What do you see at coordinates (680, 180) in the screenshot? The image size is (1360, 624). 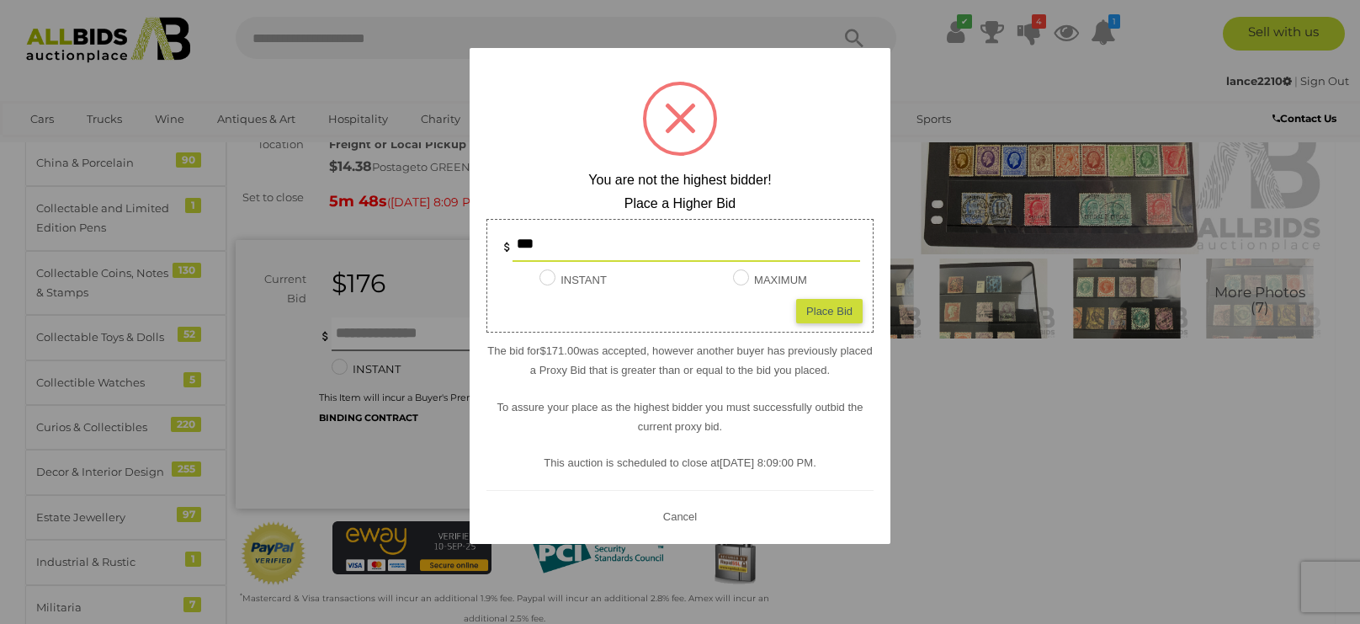 I see `h2: You are not the highest bidder!` at bounding box center [680, 180].